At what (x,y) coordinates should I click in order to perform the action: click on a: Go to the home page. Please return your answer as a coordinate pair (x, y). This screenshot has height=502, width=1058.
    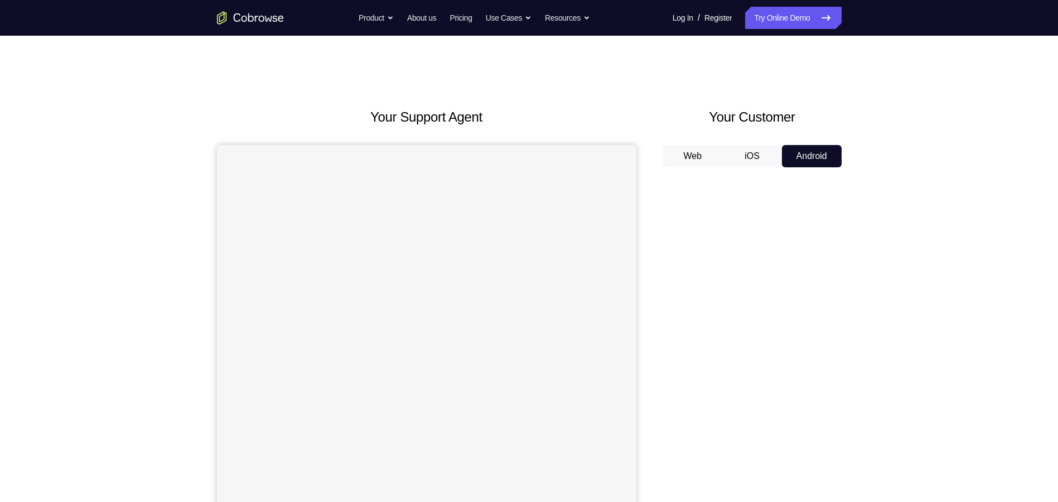
    Looking at the image, I should click on (250, 18).